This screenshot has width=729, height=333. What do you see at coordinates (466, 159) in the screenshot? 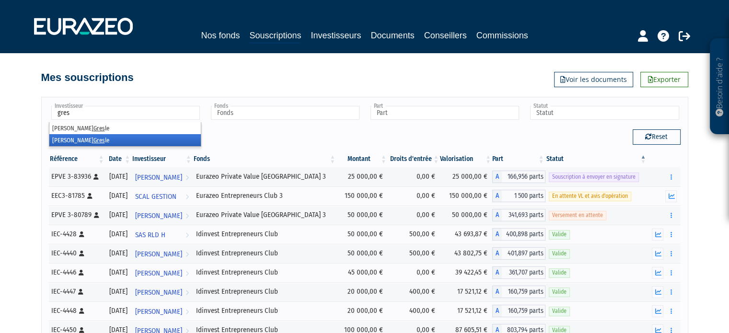
I see `th: Valorisation: activer pour trier la colonne par ordre croissant` at bounding box center [466, 159].